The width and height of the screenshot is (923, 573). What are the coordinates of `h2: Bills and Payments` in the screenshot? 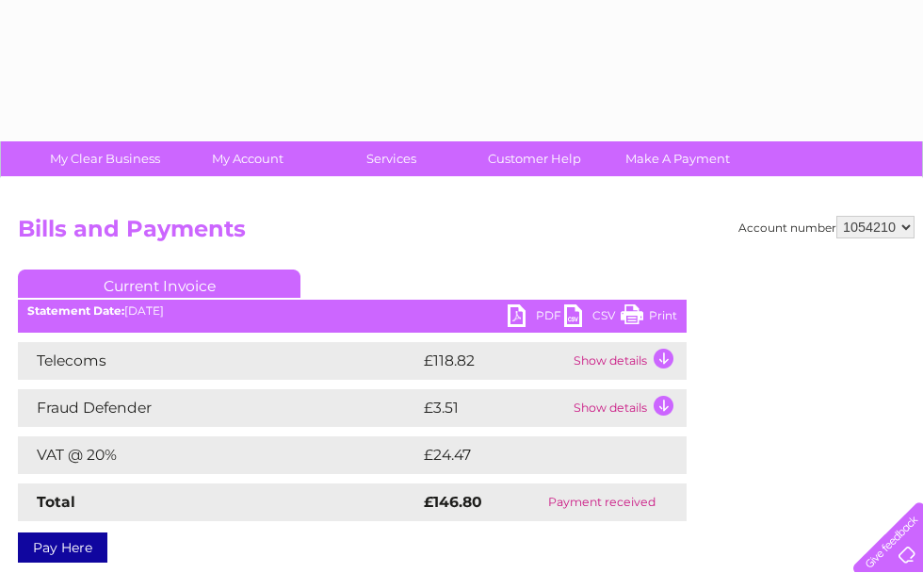 It's located at (466, 234).